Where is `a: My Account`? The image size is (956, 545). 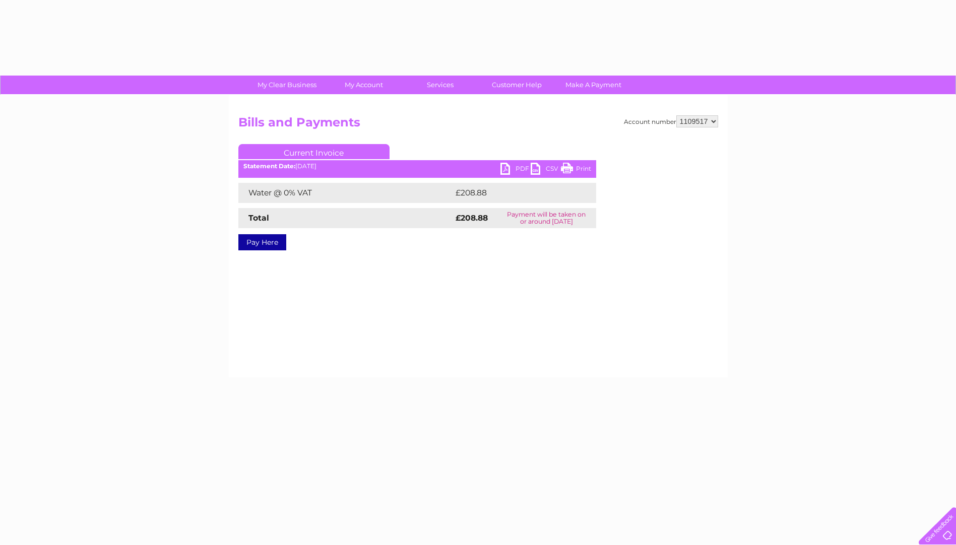 a: My Account is located at coordinates (363, 85).